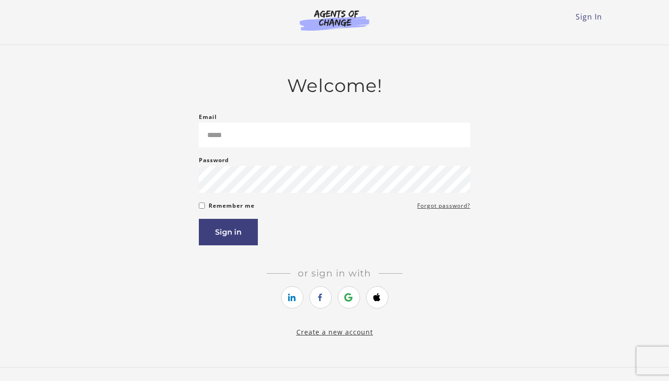 This screenshot has width=669, height=381. I want to click on label: Remember me, so click(231, 206).